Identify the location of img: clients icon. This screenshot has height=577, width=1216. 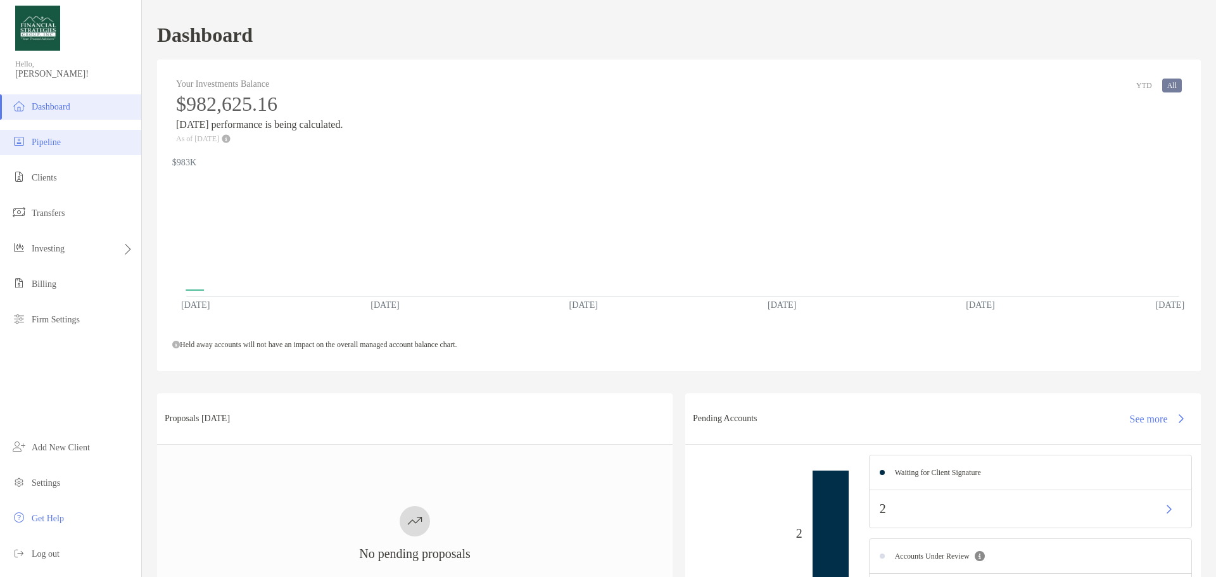
(19, 177).